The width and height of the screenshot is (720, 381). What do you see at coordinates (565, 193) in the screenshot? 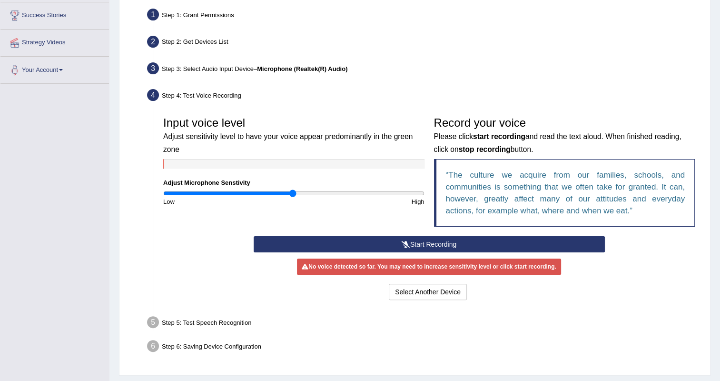
I see `q: The culture we acquire from our families, schools, and communities is something that we often tak...` at bounding box center [565, 193].